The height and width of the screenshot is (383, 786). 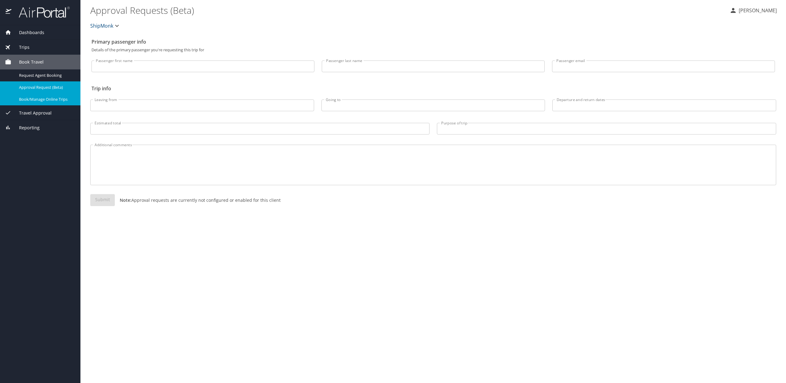 What do you see at coordinates (46, 87) in the screenshot?
I see `span: Approval Request (Beta)` at bounding box center [46, 87].